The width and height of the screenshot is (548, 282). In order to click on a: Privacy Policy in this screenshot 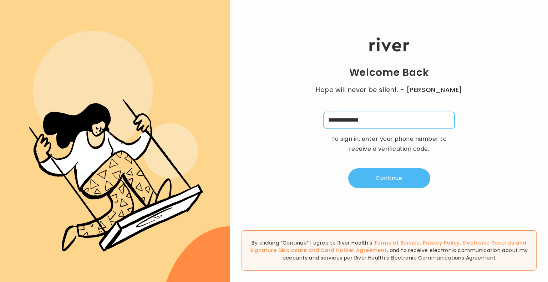, I will do `click(441, 243)`.